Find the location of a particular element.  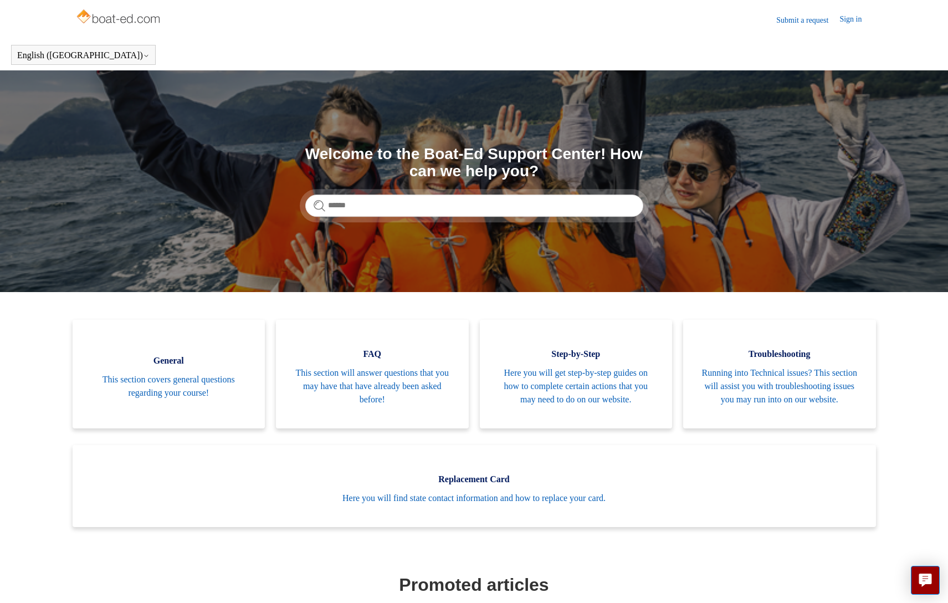

a: Troubleshooting Running into Technical issues? This section will assist you with troubleshooting ... is located at coordinates (779, 374).